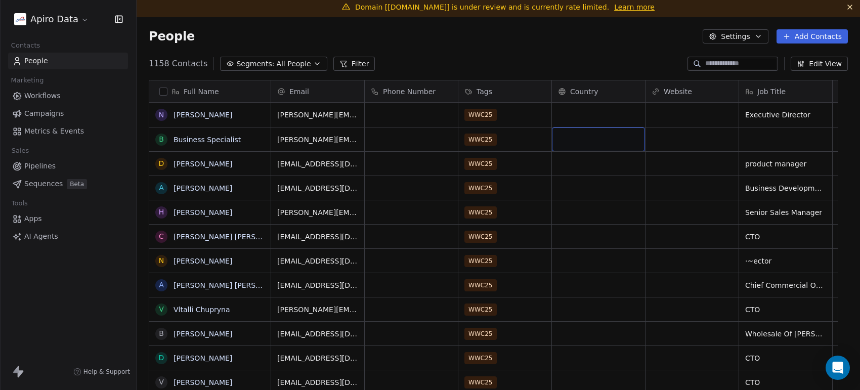 The width and height of the screenshot is (860, 390). I want to click on a: Metrics & Events, so click(68, 131).